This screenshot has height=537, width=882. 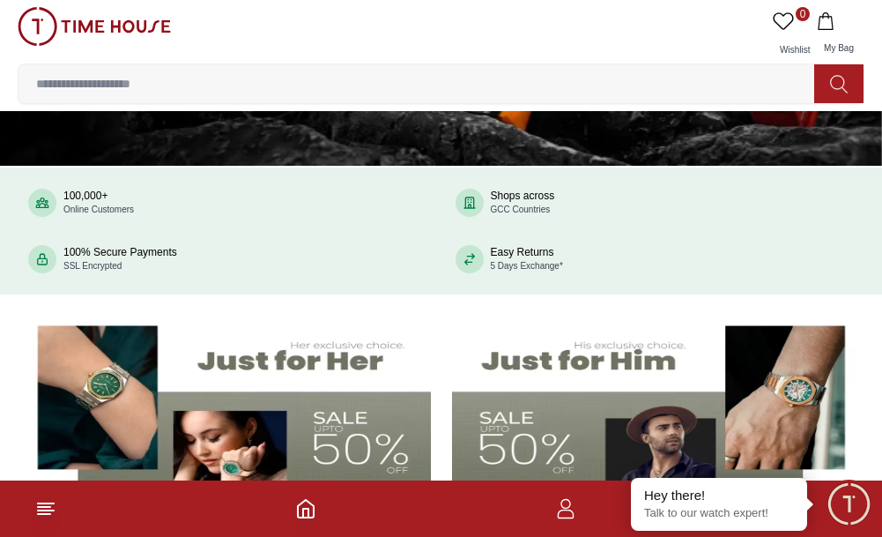 What do you see at coordinates (120, 259) in the screenshot?
I see `div: 100% Secure Payments` at bounding box center [120, 259].